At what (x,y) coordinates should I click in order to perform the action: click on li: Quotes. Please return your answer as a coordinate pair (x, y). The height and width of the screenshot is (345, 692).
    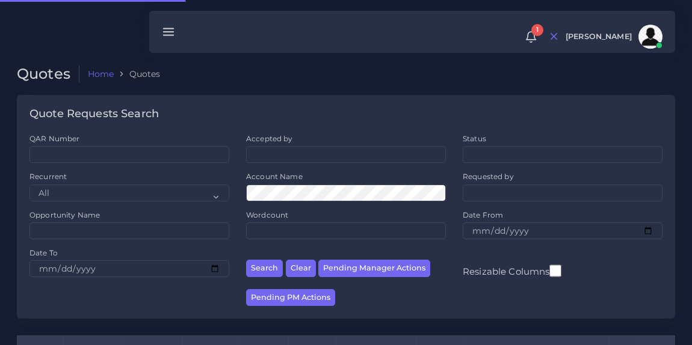
    Looking at the image, I should click on (137, 74).